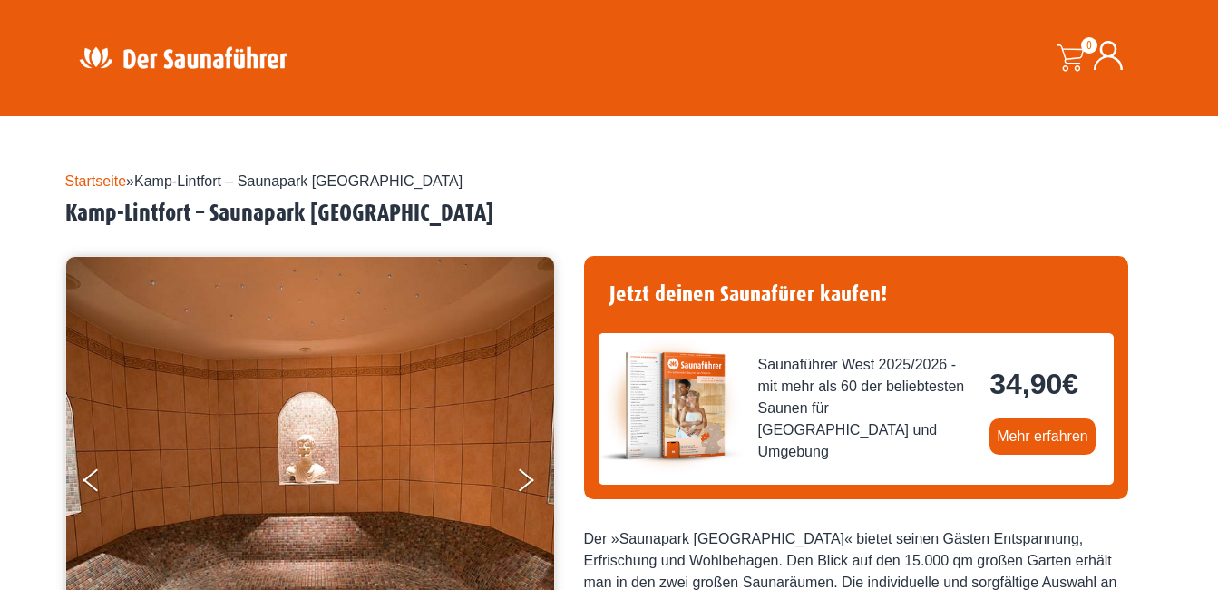 Image resolution: width=1218 pixels, height=590 pixels. What do you see at coordinates (1034, 384) in the screenshot?
I see `bdi: 34,90` at bounding box center [1034, 384].